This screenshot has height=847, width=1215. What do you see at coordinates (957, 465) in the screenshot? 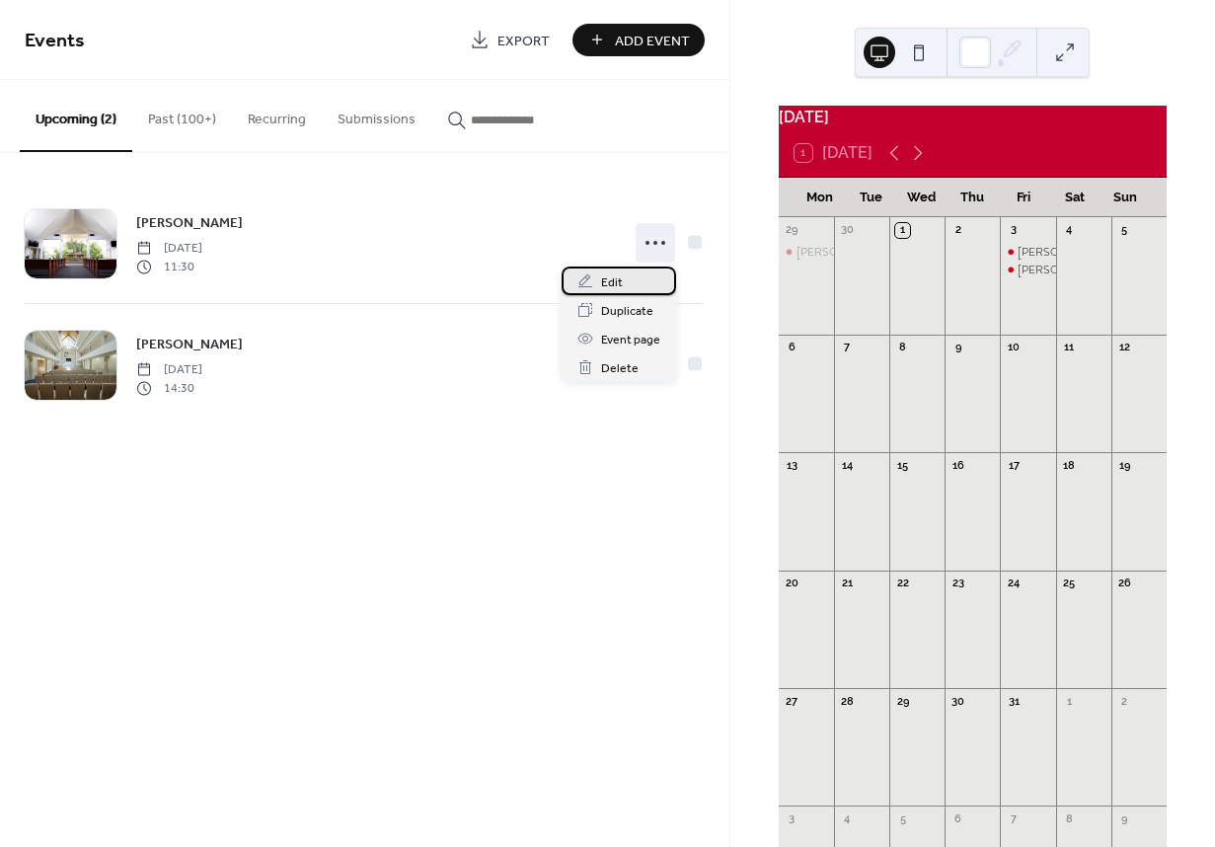
I see `div: 16` at bounding box center [957, 465].